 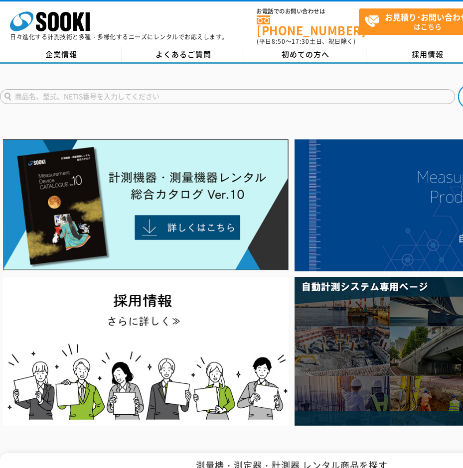 What do you see at coordinates (305, 54) in the screenshot?
I see `span: 初めての方へ` at bounding box center [305, 54].